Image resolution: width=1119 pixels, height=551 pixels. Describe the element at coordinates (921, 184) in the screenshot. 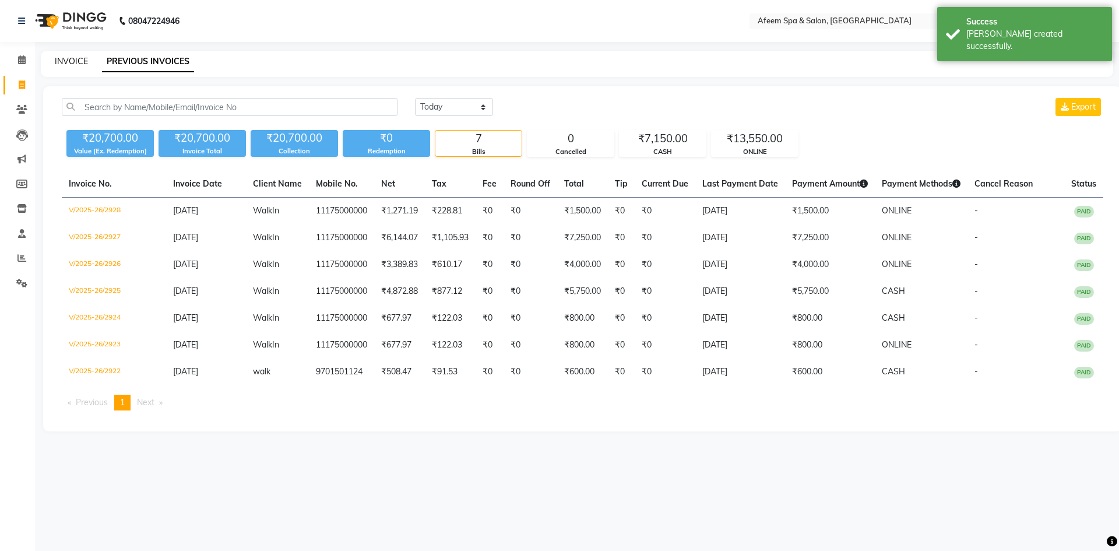

I see `span: Payment Methods` at that location.